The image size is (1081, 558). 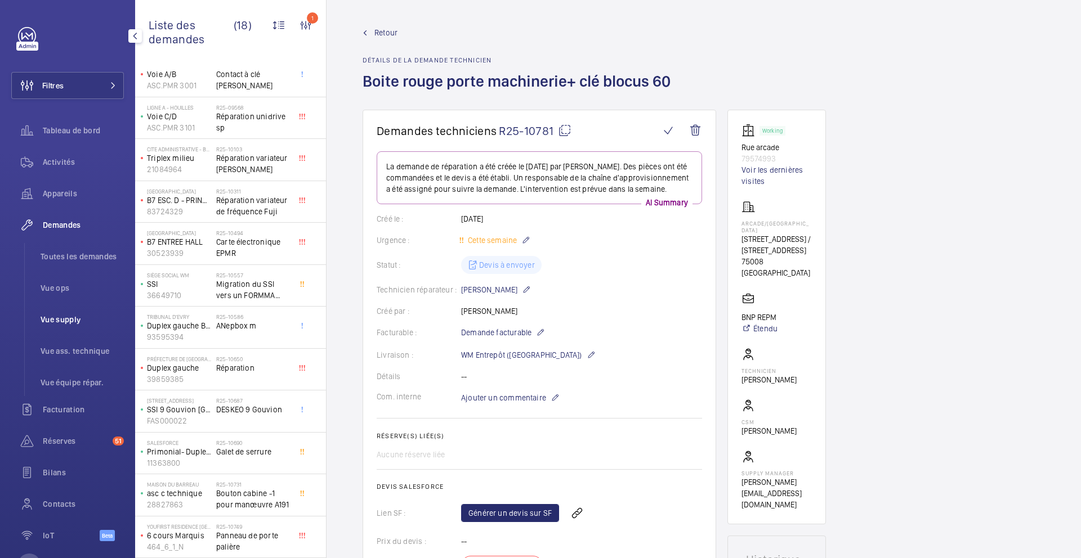 What do you see at coordinates (179, 452) in the screenshot?
I see `p: Primonial- Duplex droite` at bounding box center [179, 452].